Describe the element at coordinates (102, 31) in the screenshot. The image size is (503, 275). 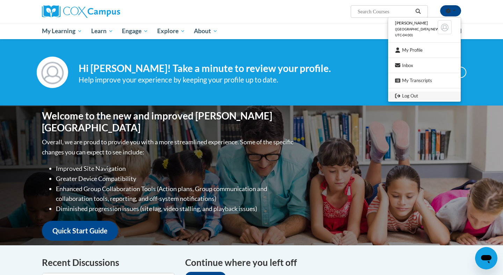
I see `span: Learn` at that location.